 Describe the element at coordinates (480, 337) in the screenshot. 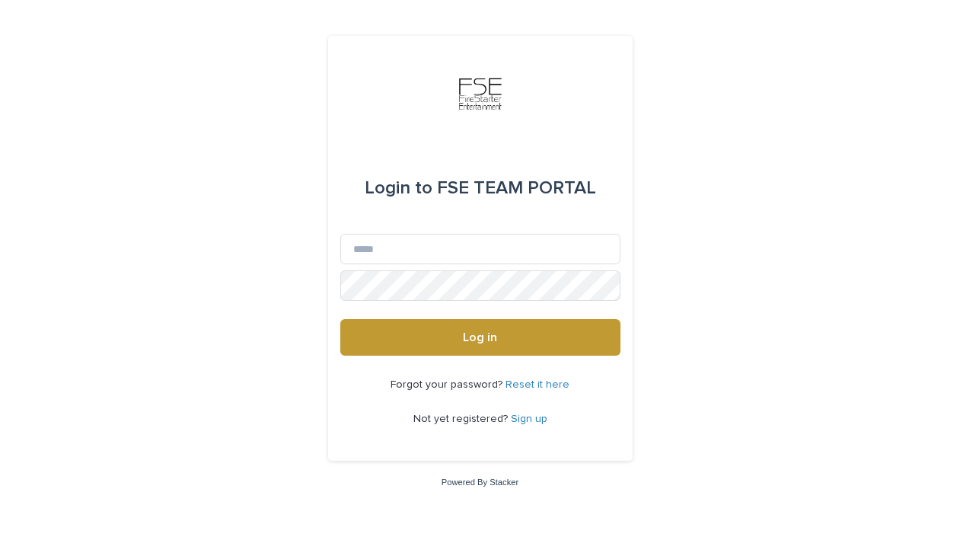

I see `button: Log in` at that location.